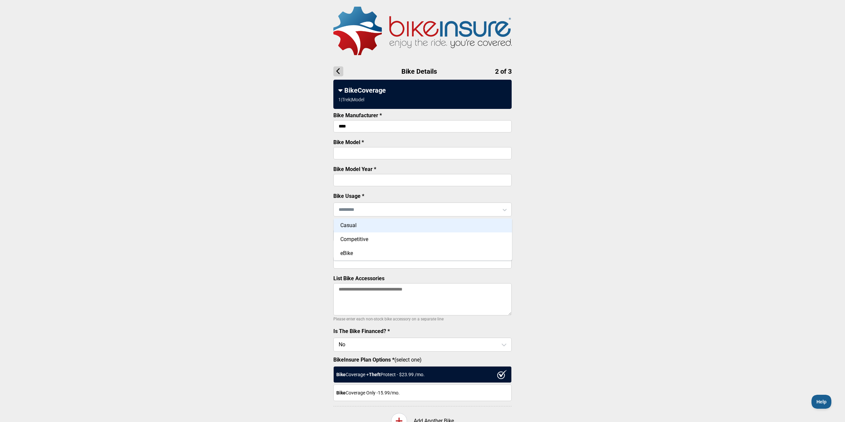 This screenshot has width=845, height=422. Describe the element at coordinates (503, 71) in the screenshot. I see `span: 2 of 3` at that location.